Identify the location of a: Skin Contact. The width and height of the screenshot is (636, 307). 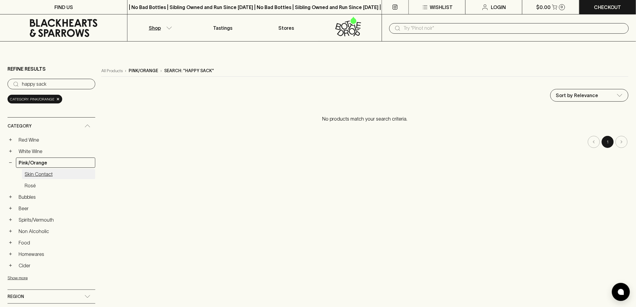
(59, 174).